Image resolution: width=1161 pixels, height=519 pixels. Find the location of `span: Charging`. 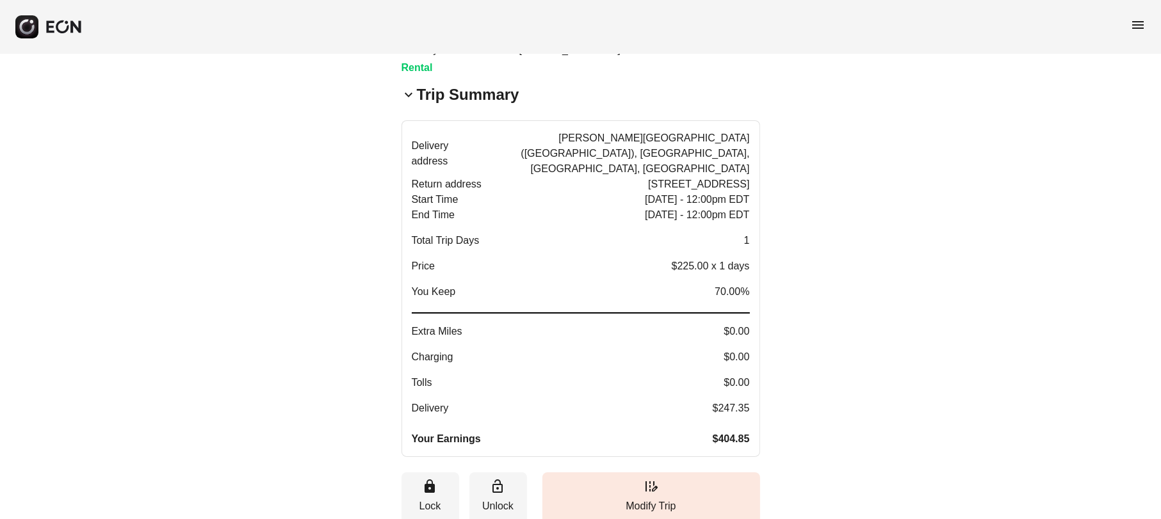

span: Charging is located at coordinates (432, 357).